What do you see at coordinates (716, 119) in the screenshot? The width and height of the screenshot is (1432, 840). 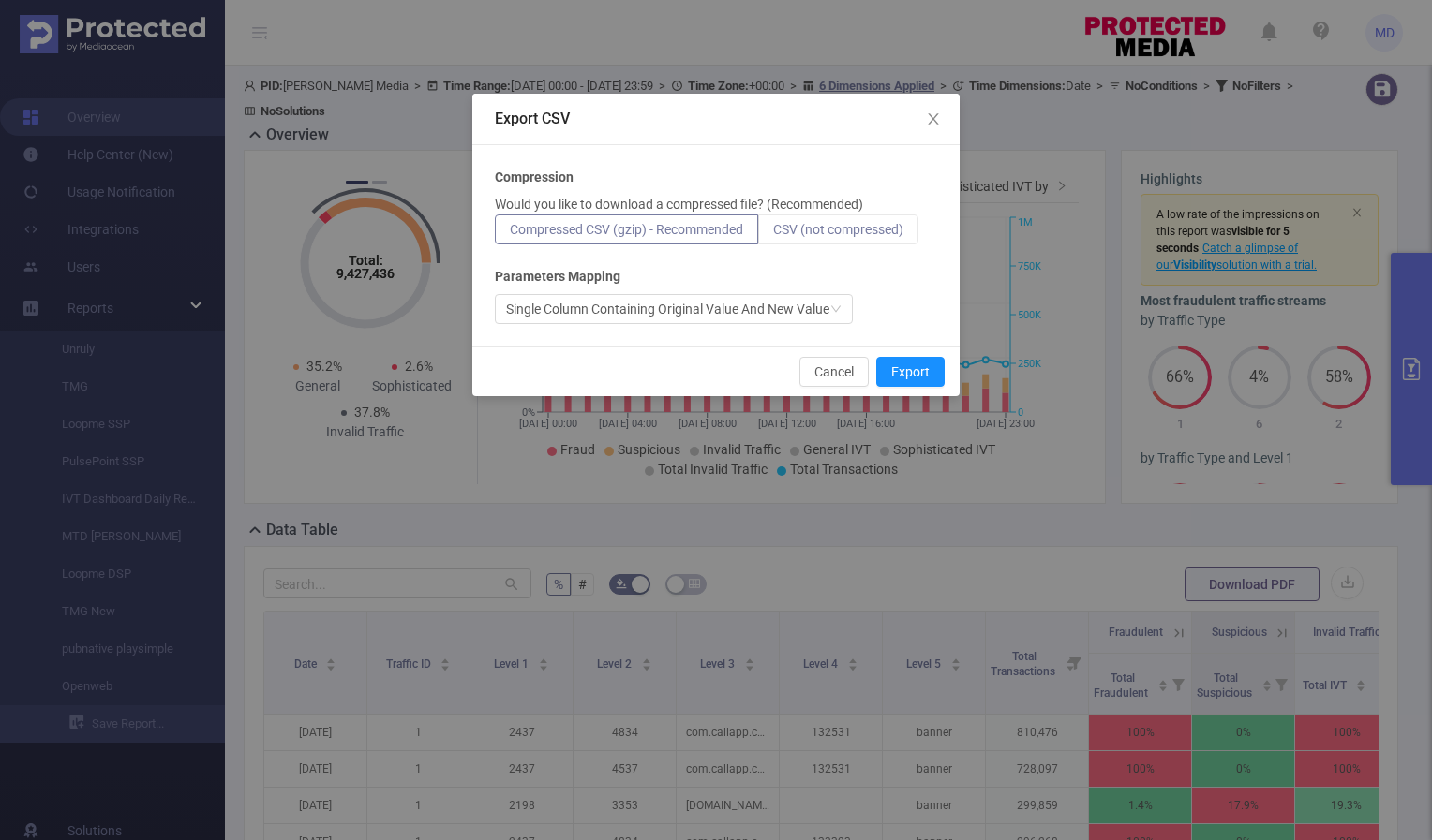 I see `div: Export CSV` at bounding box center [716, 119].